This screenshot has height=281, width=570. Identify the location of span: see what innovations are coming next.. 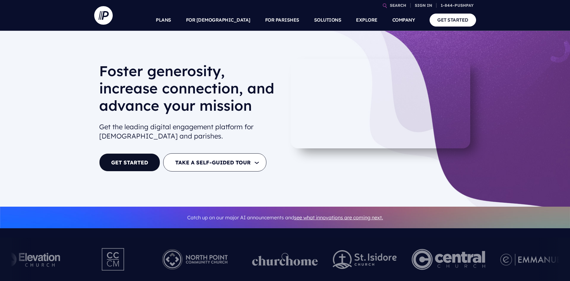
(338, 217).